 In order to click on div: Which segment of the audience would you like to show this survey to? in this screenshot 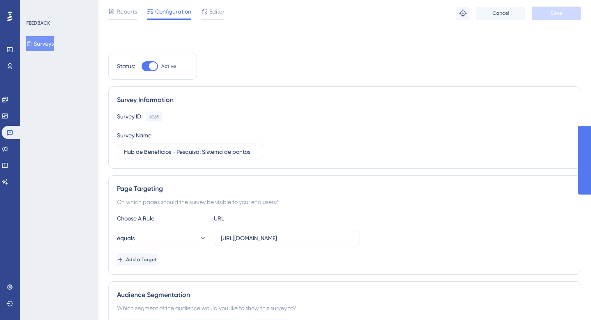, I will do `click(345, 308)`.